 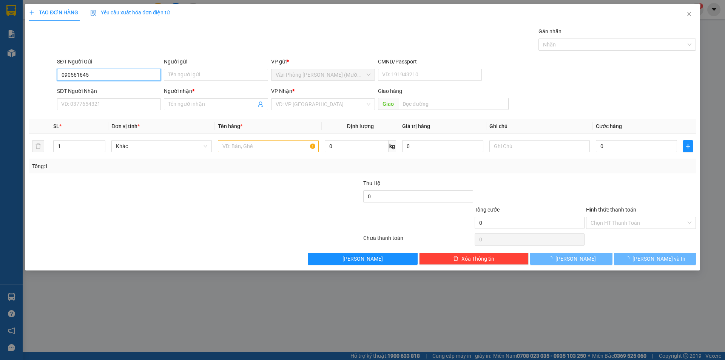 I want to click on span: Giao hàng, so click(x=390, y=91).